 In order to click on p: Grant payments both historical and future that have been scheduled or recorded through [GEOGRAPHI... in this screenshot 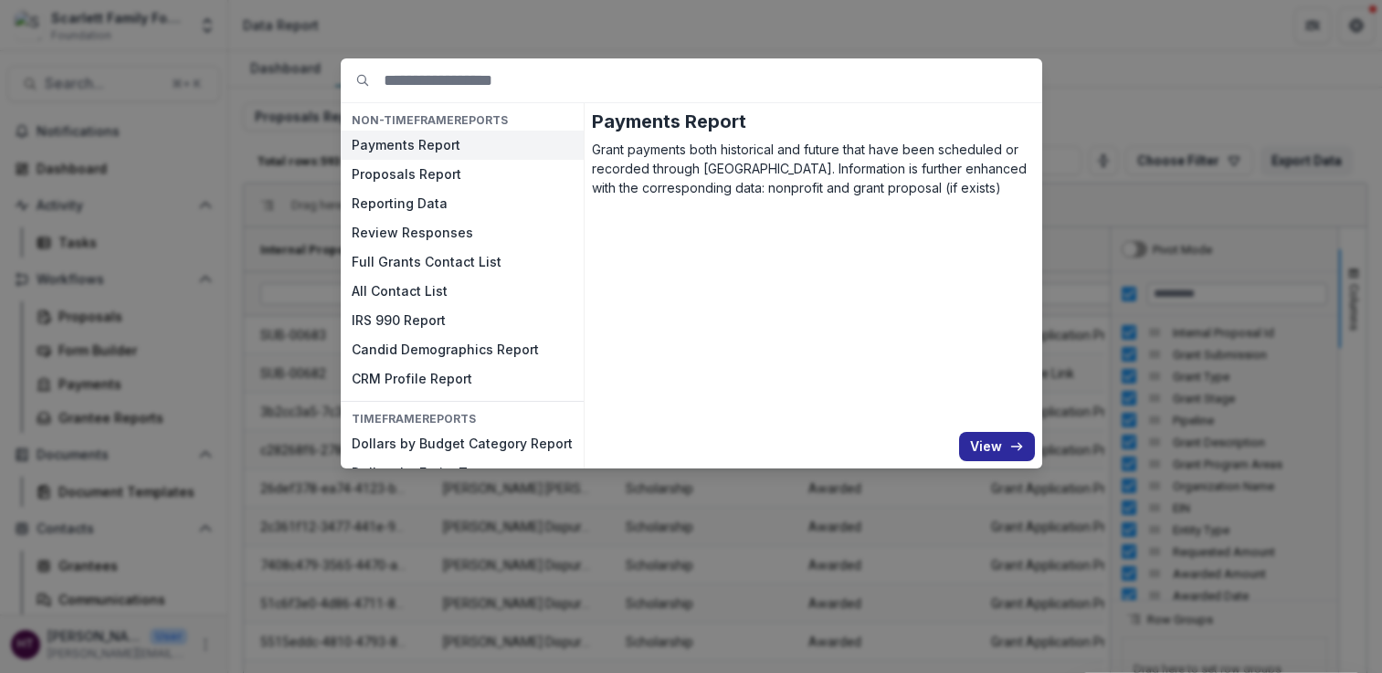, I will do `click(813, 168)`.